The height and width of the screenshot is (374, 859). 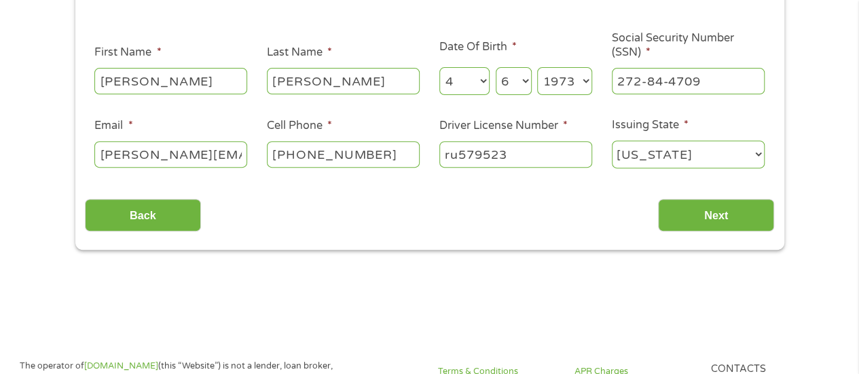 I want to click on input: john@gmail.com, so click(x=170, y=154).